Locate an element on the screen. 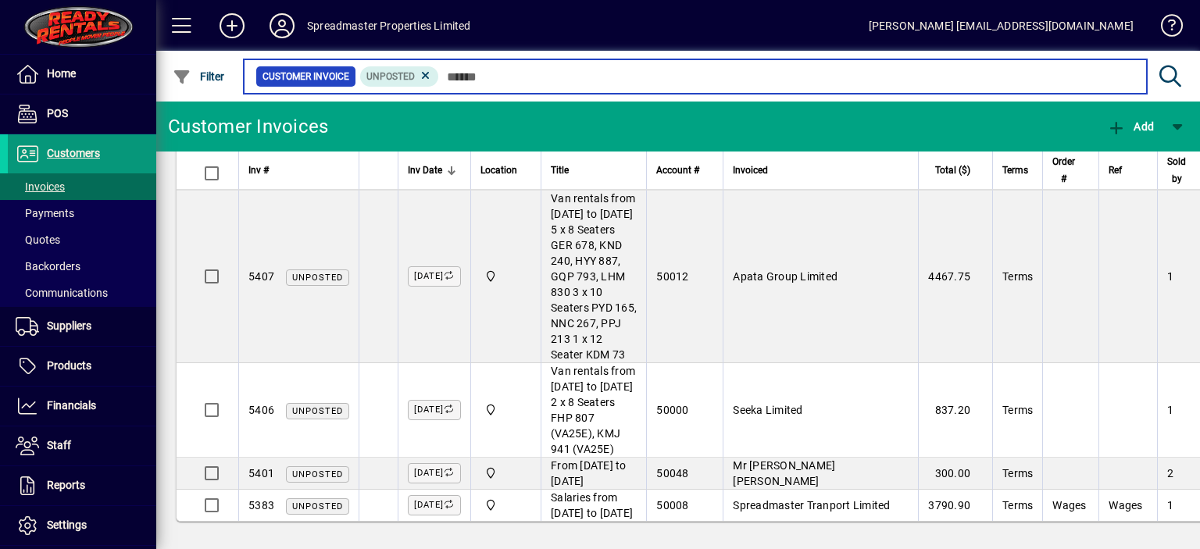 This screenshot has height=549, width=1200. div: Inv Date is located at coordinates (434, 170).